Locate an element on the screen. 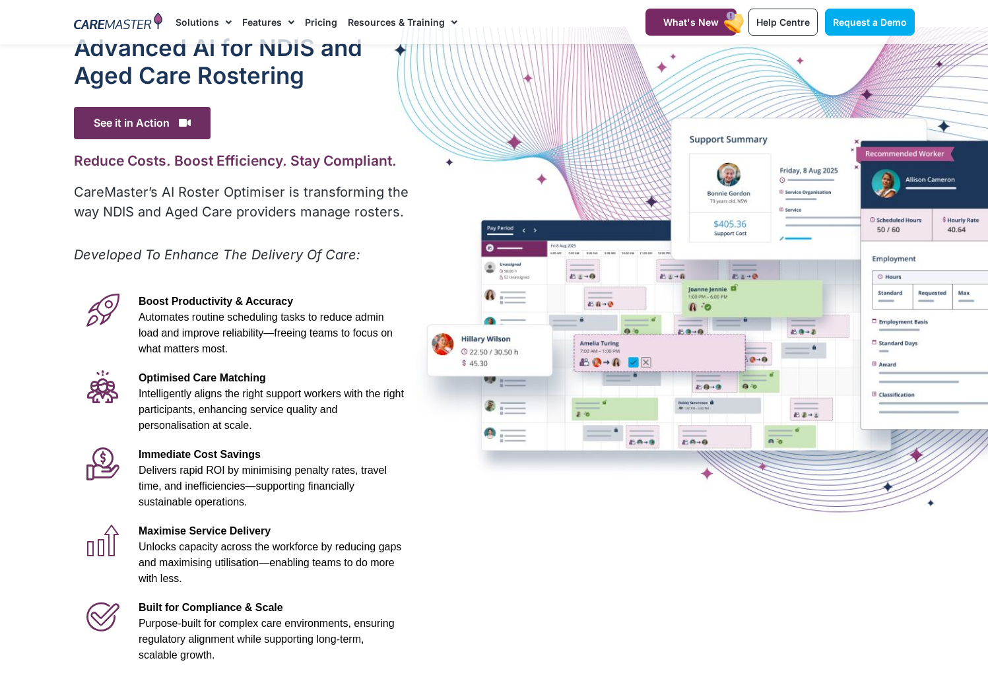  a: Help Centre is located at coordinates (783, 22).